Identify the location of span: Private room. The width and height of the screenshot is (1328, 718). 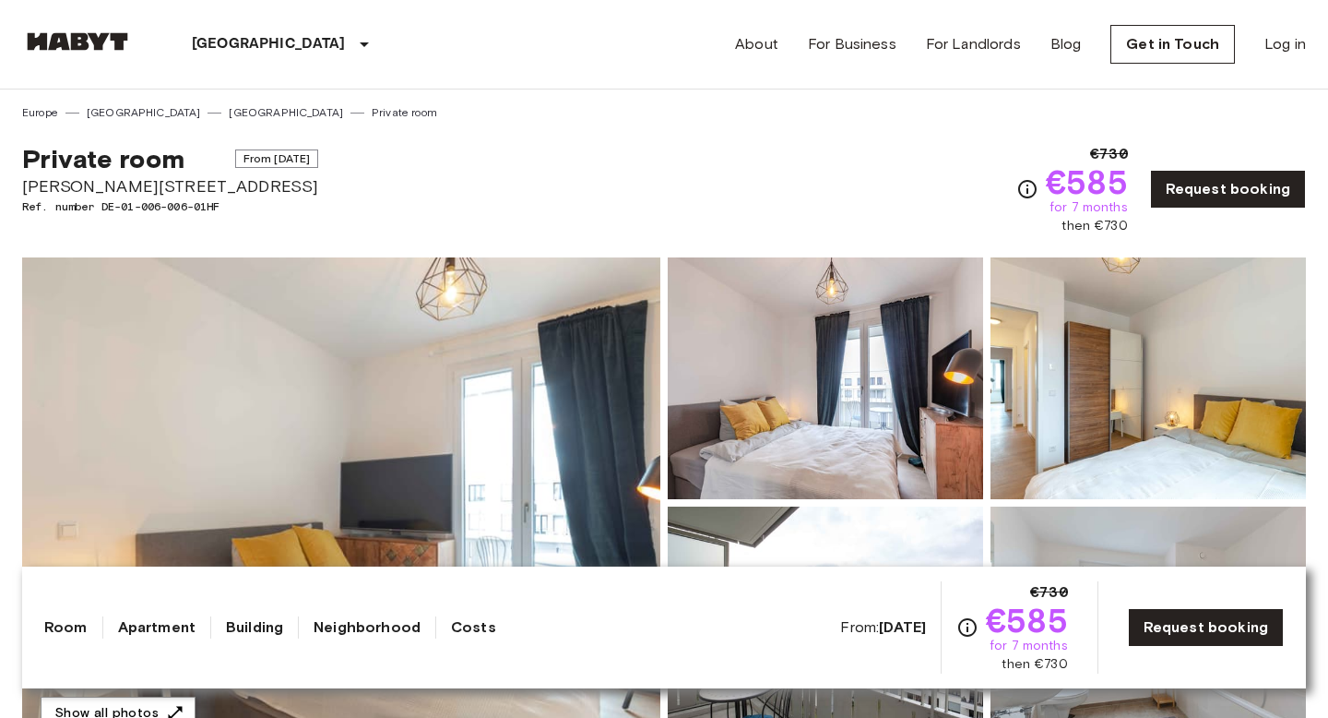
(103, 159).